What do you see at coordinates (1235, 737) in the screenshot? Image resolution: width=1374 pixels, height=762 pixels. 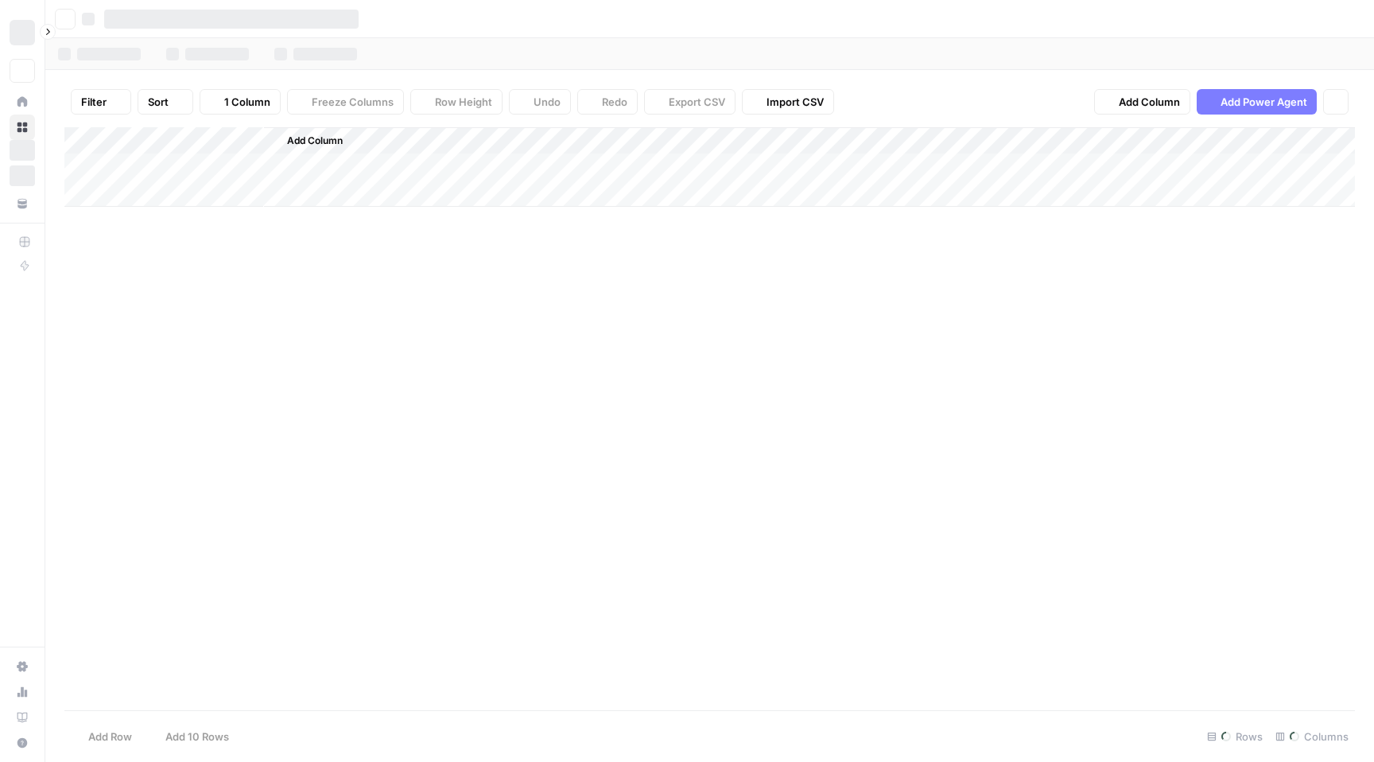 I see `div: Rows` at bounding box center [1235, 737].